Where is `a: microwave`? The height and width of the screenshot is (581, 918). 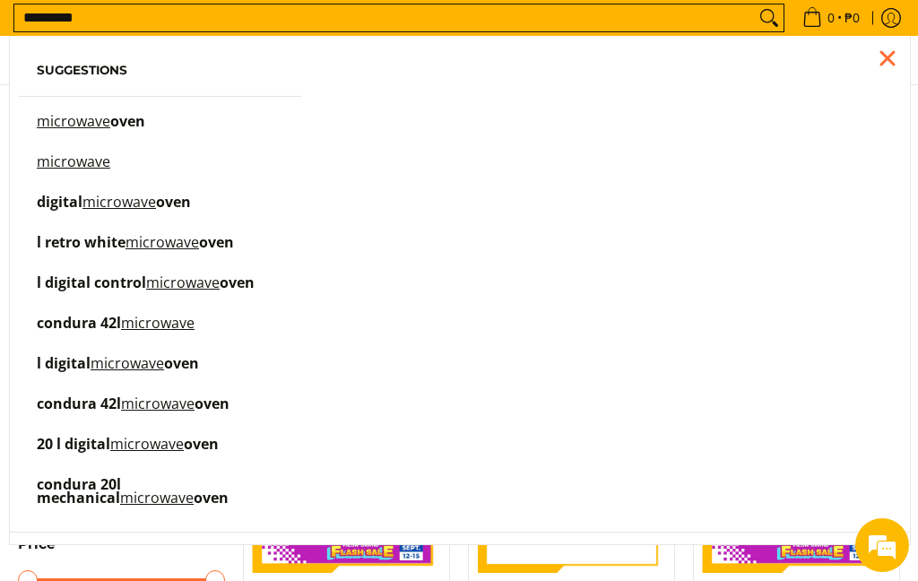
a: microwave is located at coordinates (160, 170).